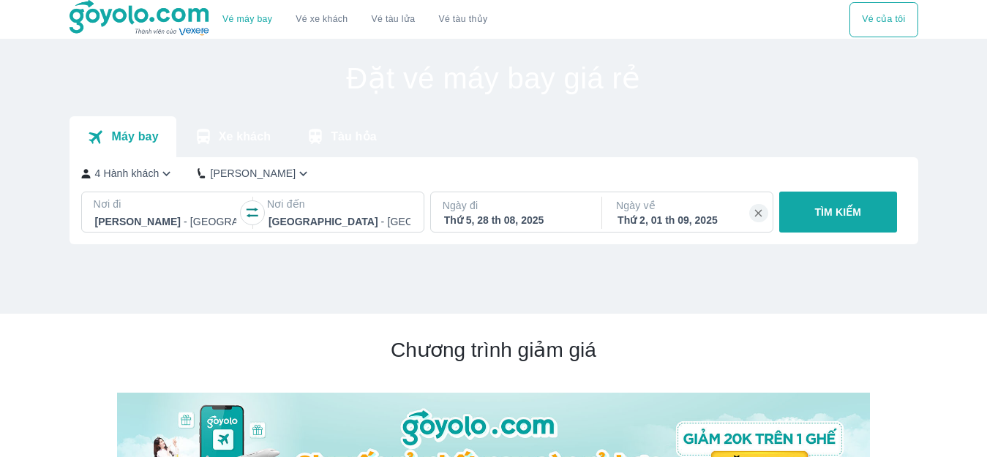 The image size is (987, 457). What do you see at coordinates (462, 20) in the screenshot?
I see `button: Vé tàu thủy` at bounding box center [462, 20].